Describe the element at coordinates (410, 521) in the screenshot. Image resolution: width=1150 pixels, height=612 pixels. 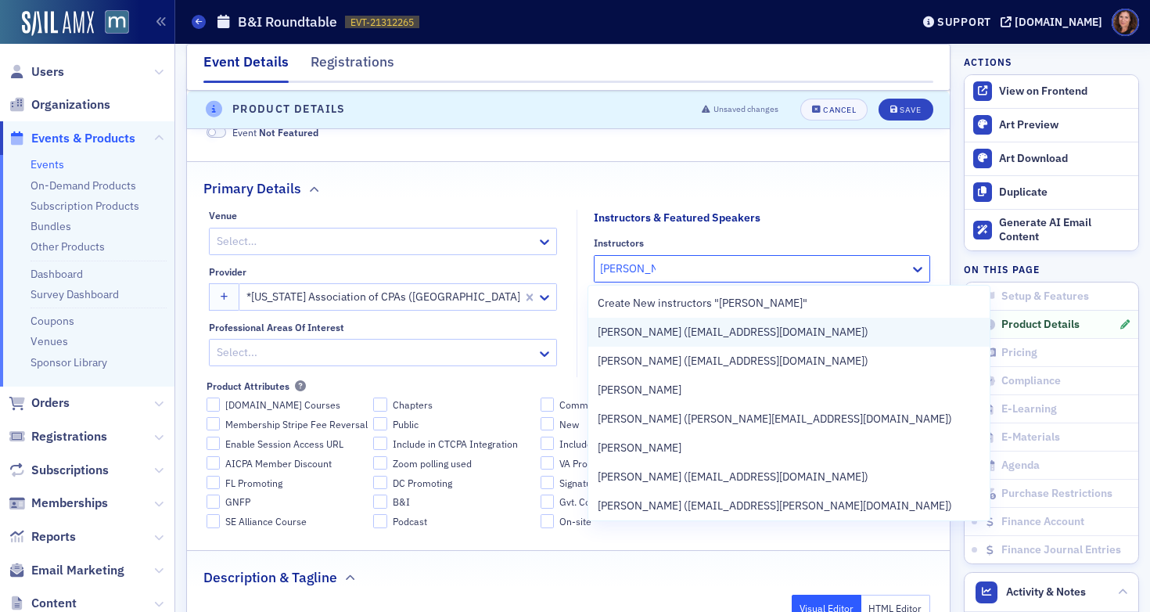
I see `span: Podcast` at that location.